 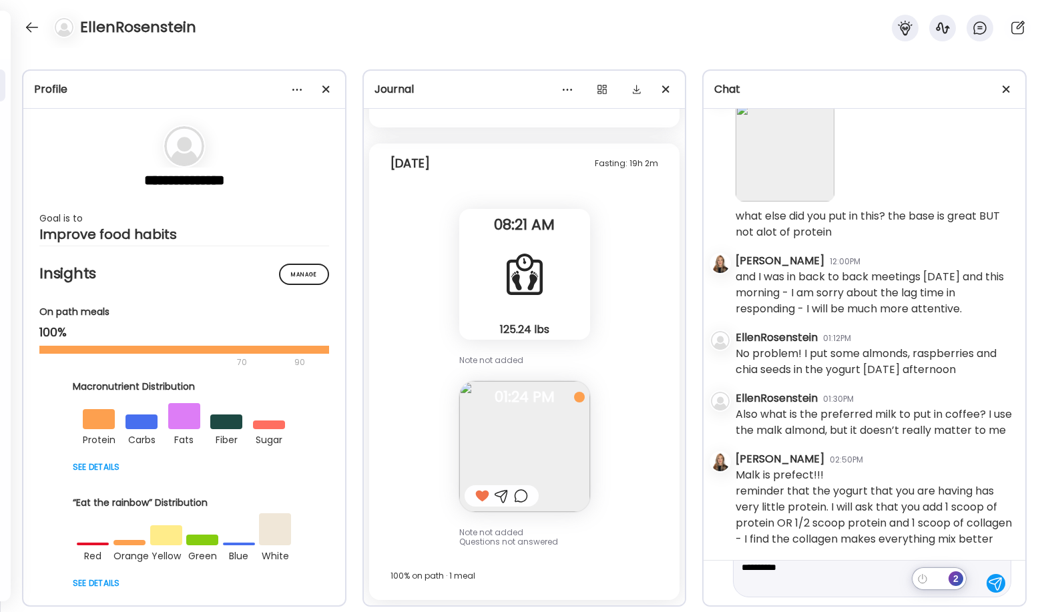 I want to click on div: orange, so click(x=130, y=555).